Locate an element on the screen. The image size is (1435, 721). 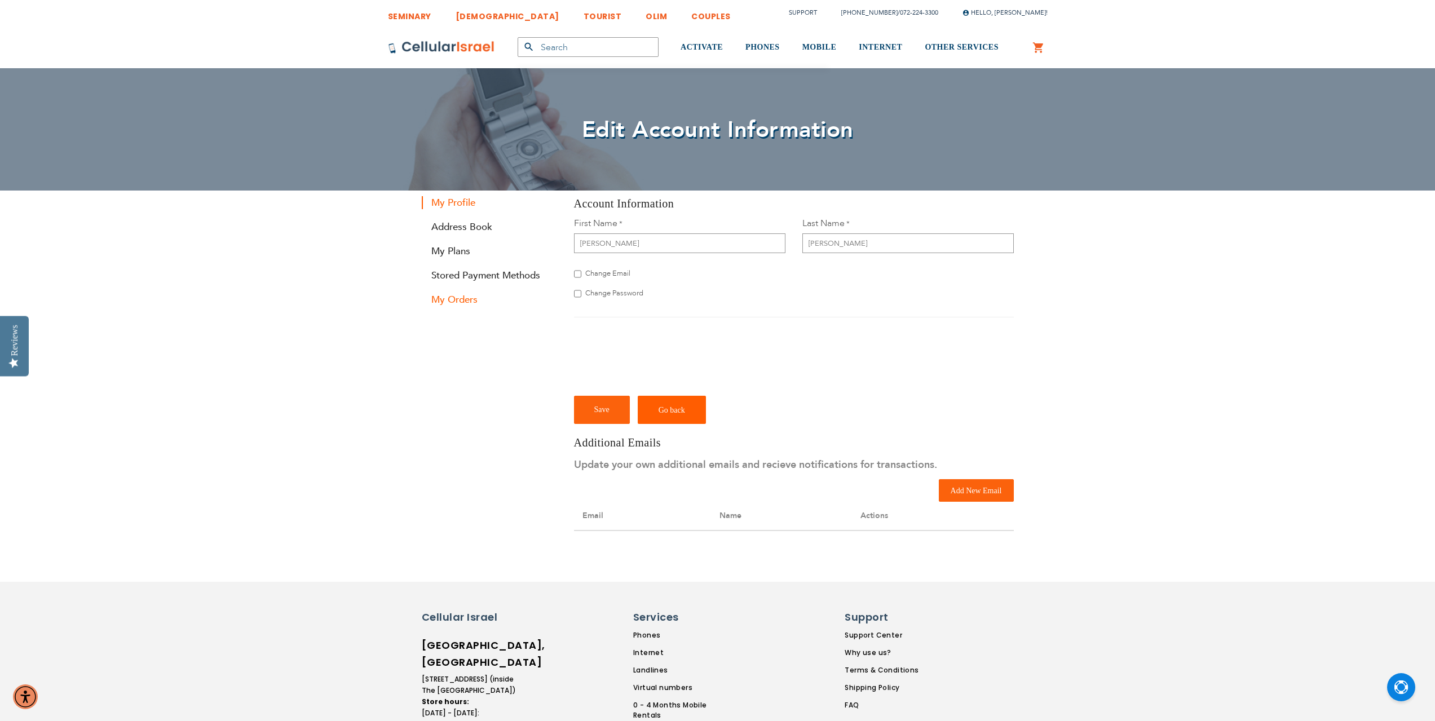
a: Internet is located at coordinates (684, 653).